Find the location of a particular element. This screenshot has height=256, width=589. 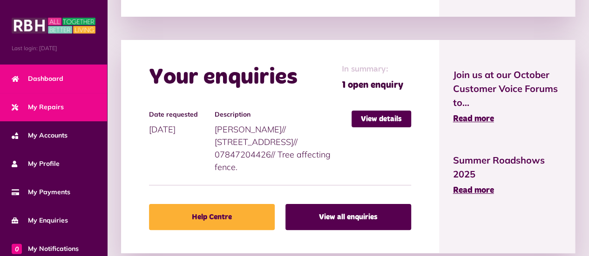

img: MyRBH is located at coordinates (54, 26).